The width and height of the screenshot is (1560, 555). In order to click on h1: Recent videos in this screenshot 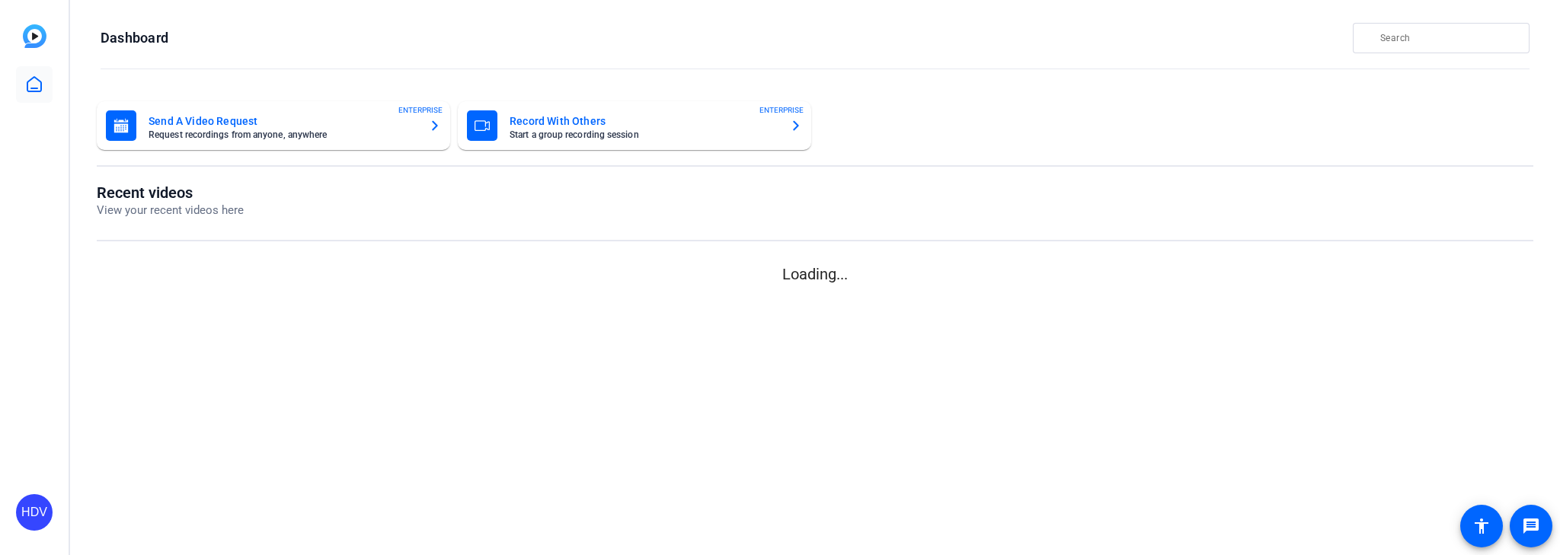, I will do `click(170, 193)`.